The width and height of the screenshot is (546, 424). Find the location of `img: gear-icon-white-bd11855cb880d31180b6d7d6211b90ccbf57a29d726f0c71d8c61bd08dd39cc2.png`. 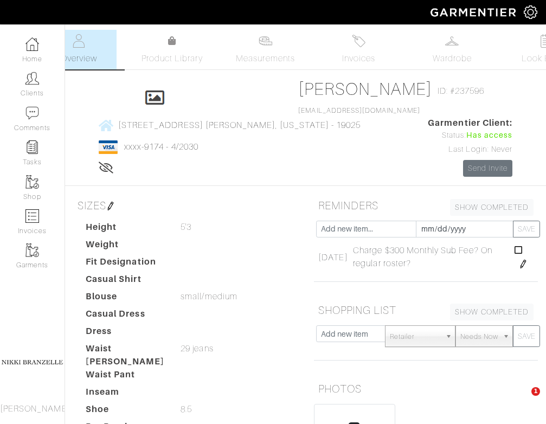

img: gear-icon-white-bd11855cb880d31180b6d7d6211b90ccbf57a29d726f0c71d8c61bd08dd39cc2.png is located at coordinates (531, 12).